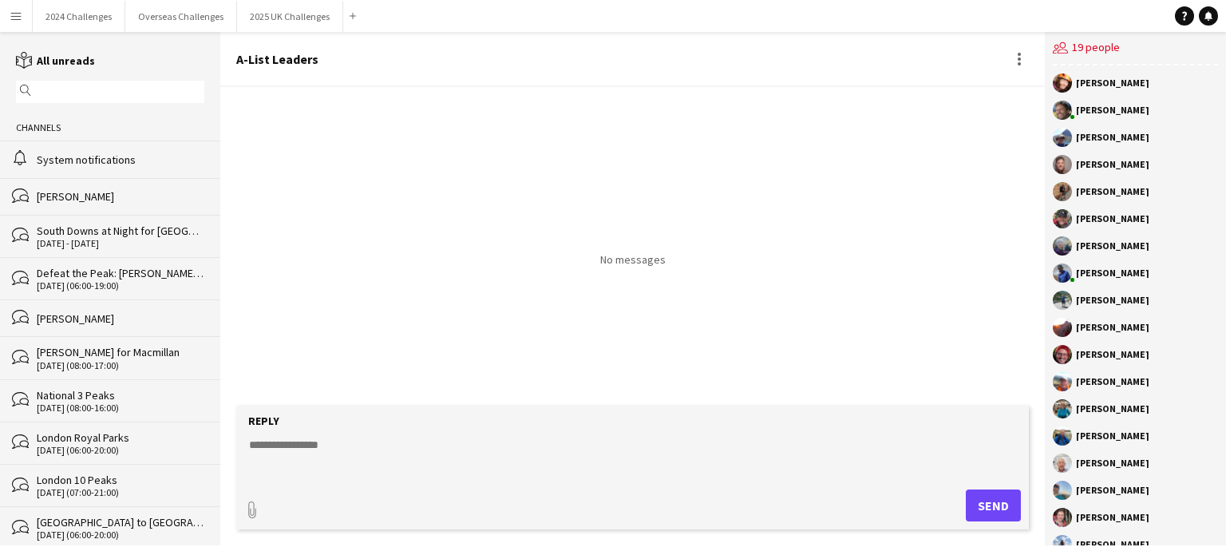 The height and width of the screenshot is (555, 1226). What do you see at coordinates (277, 59) in the screenshot?
I see `div: A-List Leaders` at bounding box center [277, 59].